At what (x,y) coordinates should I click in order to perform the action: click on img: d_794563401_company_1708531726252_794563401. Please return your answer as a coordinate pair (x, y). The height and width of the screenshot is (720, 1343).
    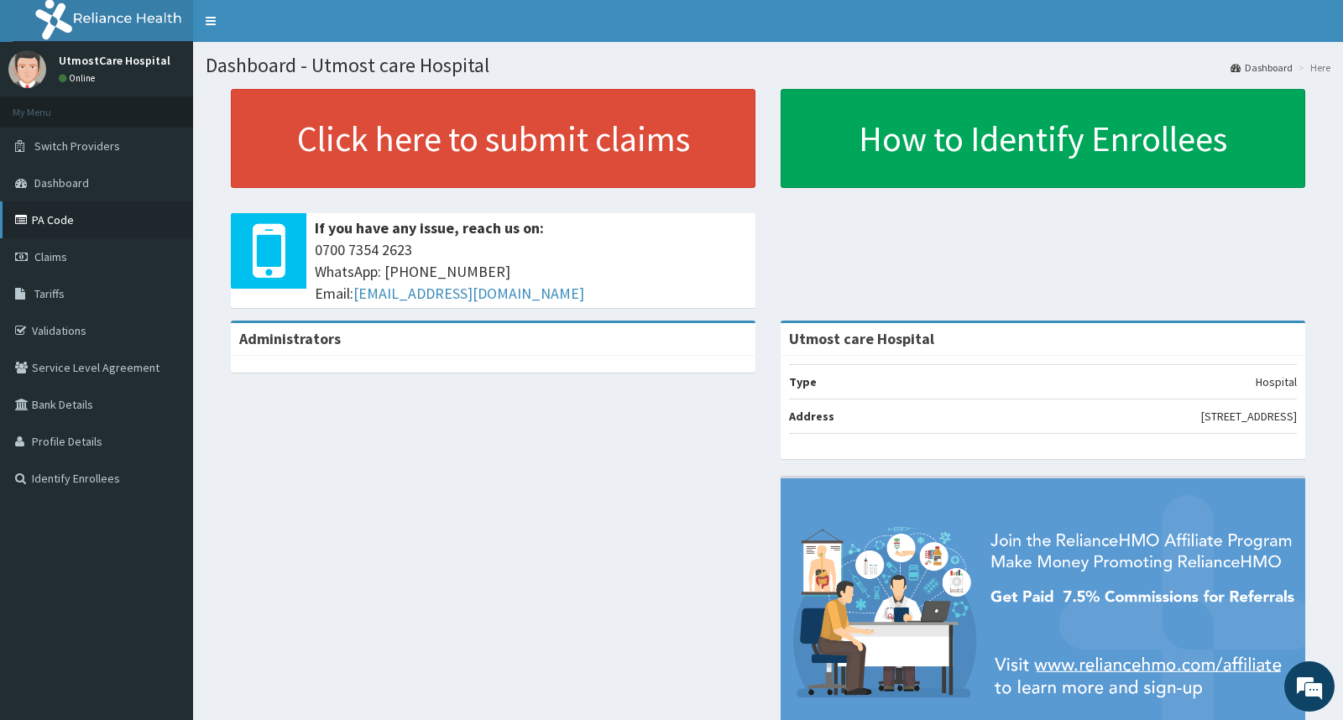
    Looking at the image, I should click on (50, 105).